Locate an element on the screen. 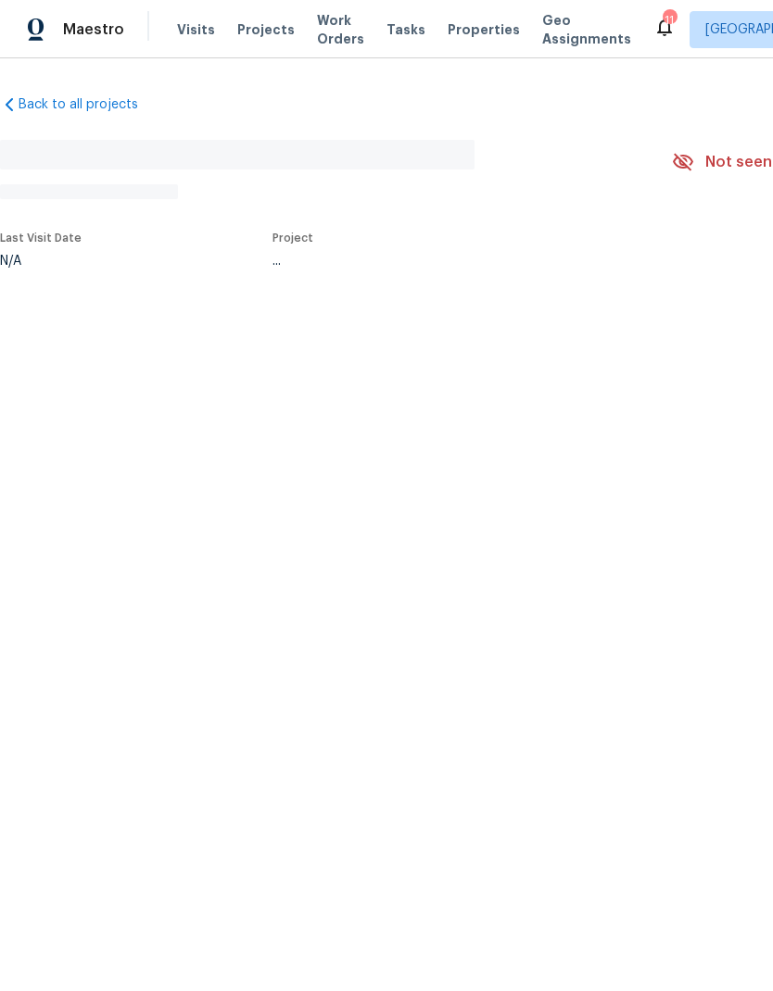  span: Maestro is located at coordinates (94, 30).